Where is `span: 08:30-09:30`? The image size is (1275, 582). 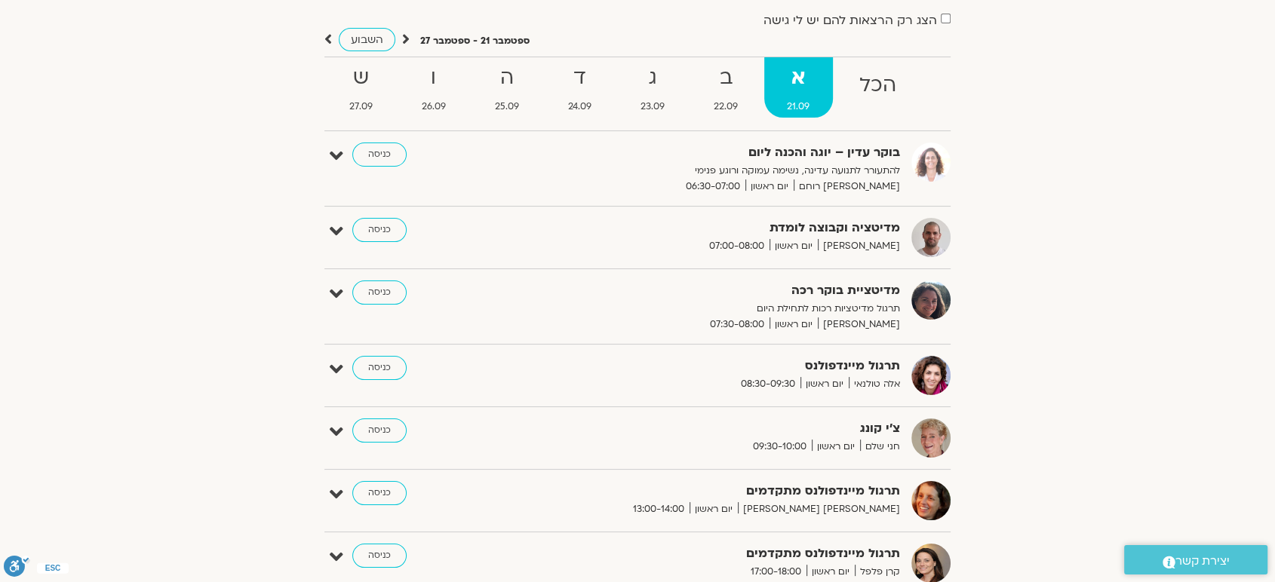 span: 08:30-09:30 is located at coordinates (768, 384).